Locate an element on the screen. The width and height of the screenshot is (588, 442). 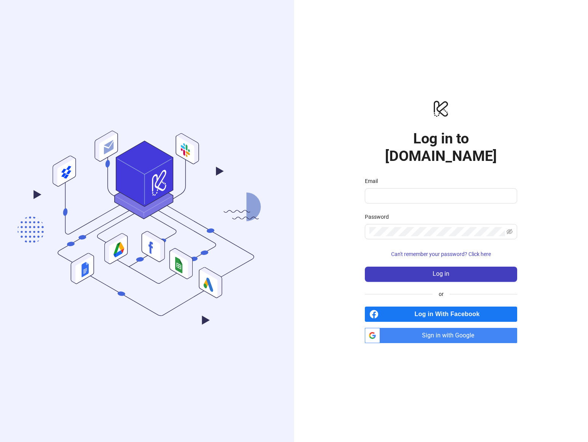
a: Sign in with Google is located at coordinates (441, 336).